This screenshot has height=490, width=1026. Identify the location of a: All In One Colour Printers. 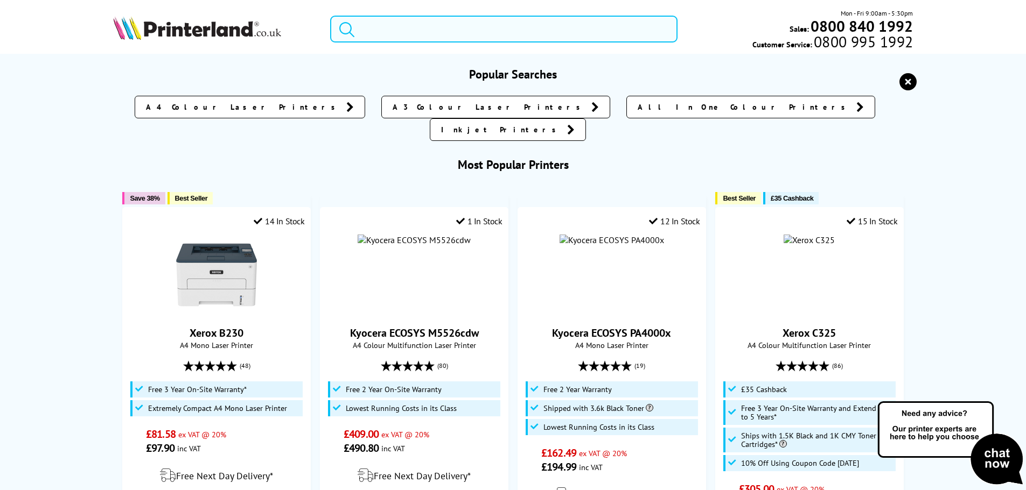
(750, 107).